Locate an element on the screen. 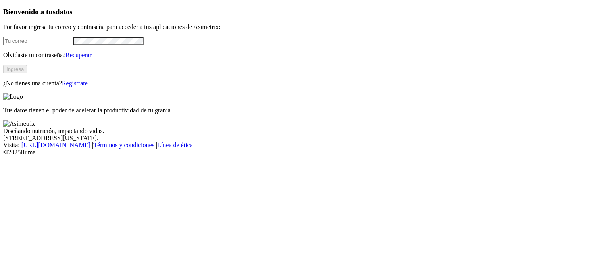  a: Términos y condiciones is located at coordinates (124, 145).